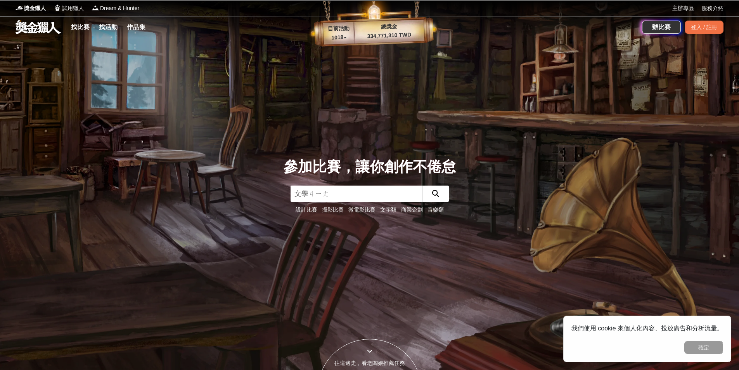  I want to click on a: 辦比賽, so click(661, 27).